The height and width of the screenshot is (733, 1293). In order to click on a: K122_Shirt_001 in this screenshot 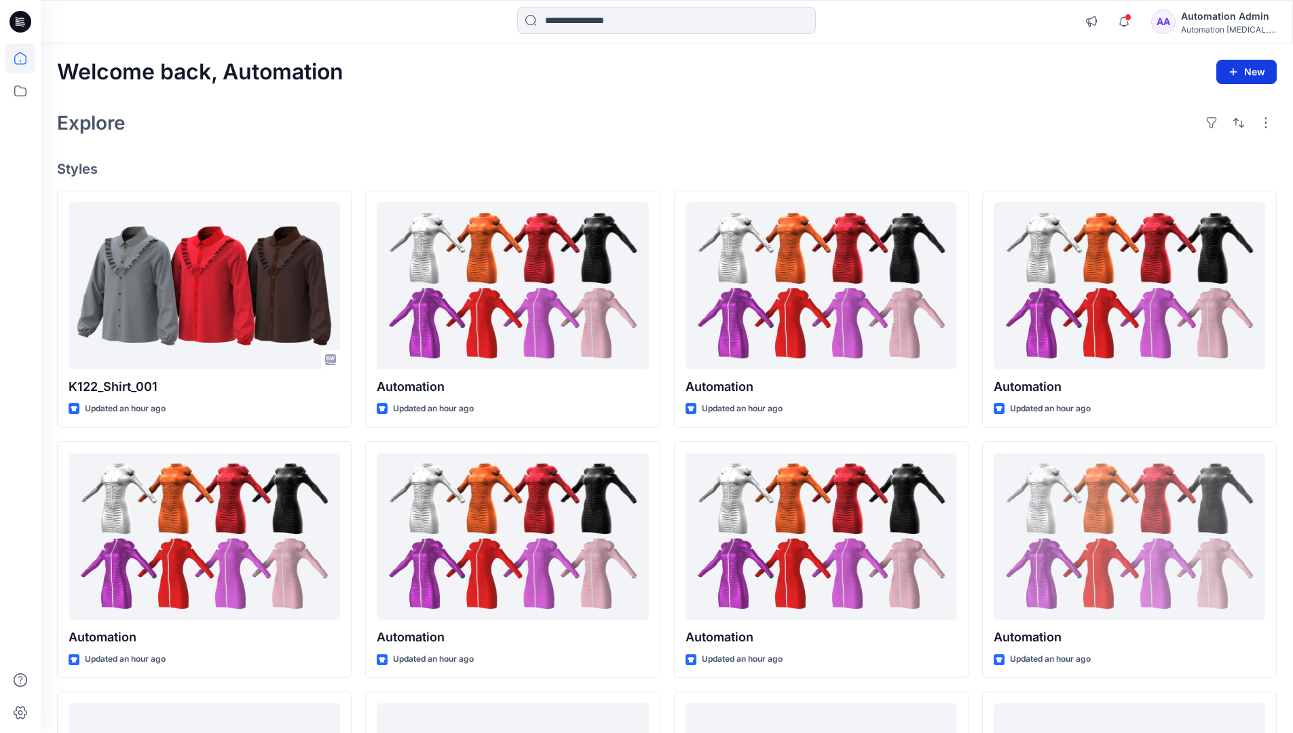, I will do `click(204, 286)`.